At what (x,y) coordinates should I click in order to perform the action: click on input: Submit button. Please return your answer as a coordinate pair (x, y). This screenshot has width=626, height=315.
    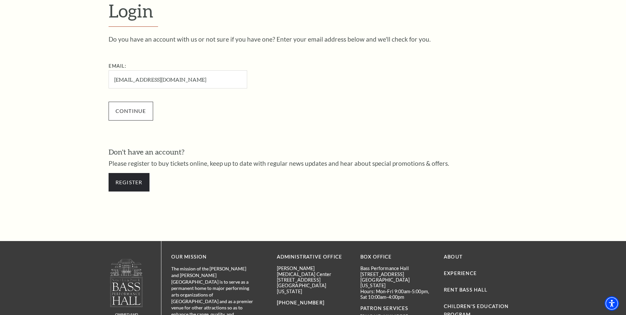
    Looking at the image, I should click on (131, 111).